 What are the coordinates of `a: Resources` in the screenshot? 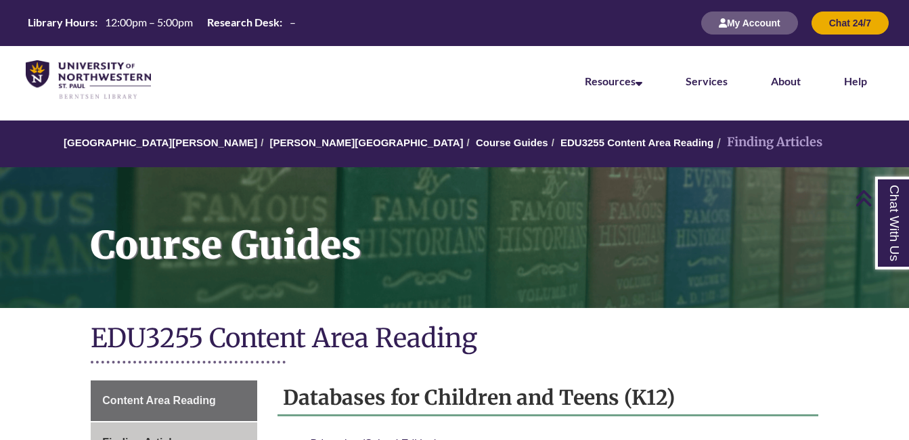 It's located at (613, 81).